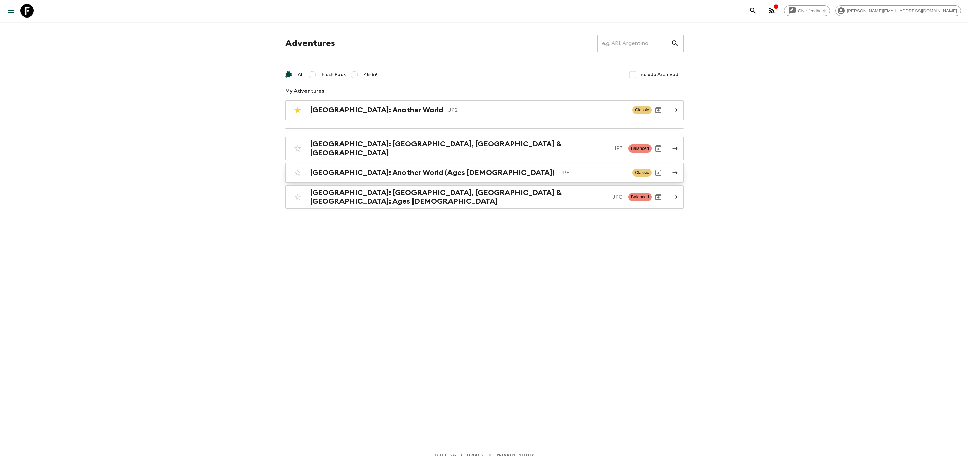  What do you see at coordinates (11, 11) in the screenshot?
I see `button: menu` at bounding box center [11, 11].